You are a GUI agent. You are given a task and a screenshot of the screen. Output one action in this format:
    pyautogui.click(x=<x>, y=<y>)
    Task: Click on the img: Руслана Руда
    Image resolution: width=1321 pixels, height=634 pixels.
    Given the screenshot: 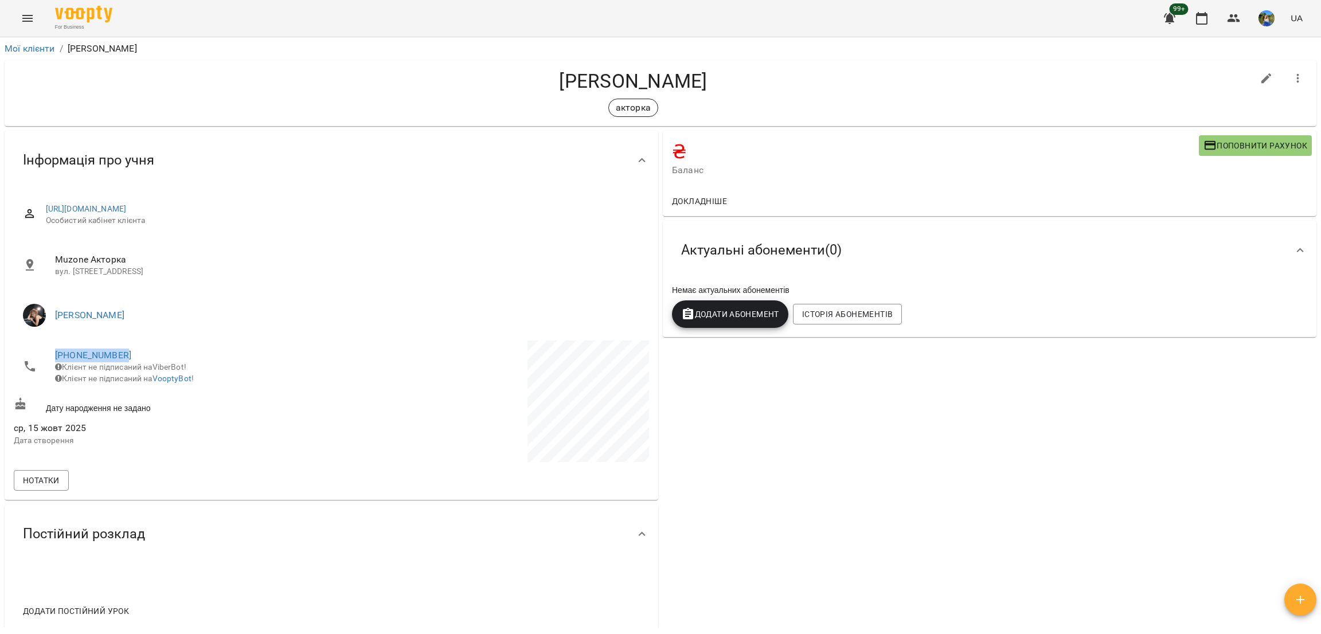 What is the action you would take?
    pyautogui.click(x=34, y=315)
    